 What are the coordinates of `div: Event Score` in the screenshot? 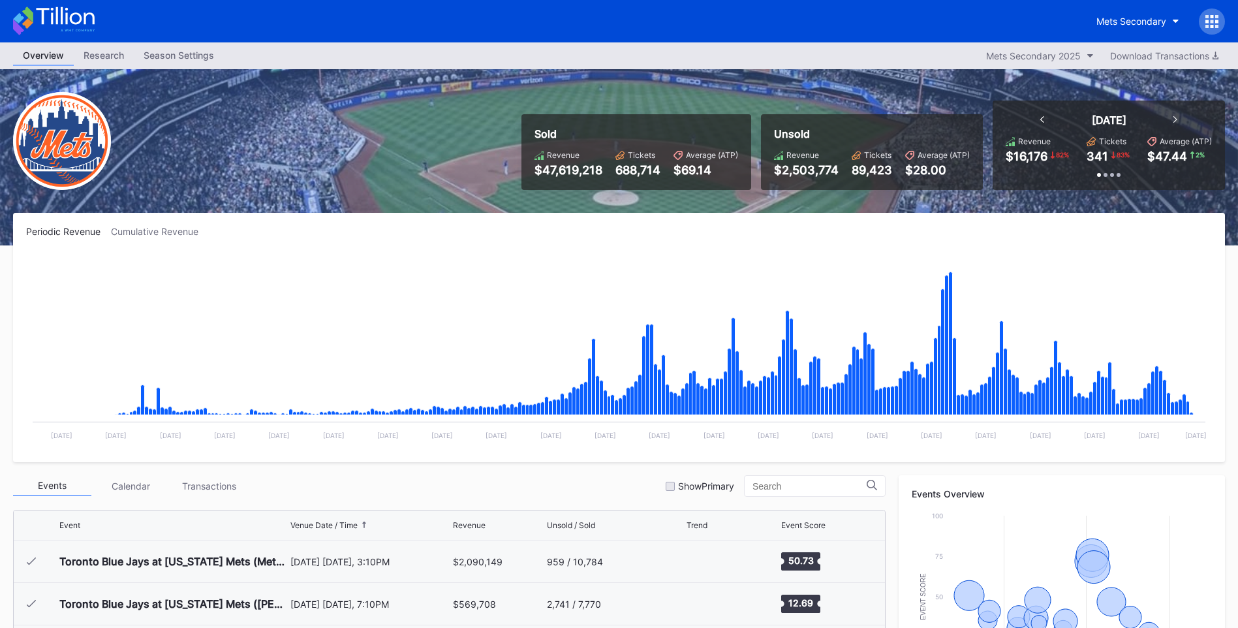 It's located at (803, 525).